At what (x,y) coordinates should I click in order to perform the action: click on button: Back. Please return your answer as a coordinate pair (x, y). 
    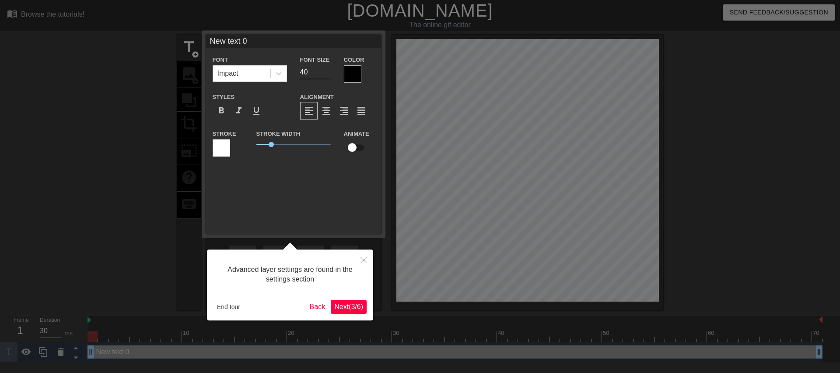
    Looking at the image, I should click on (318, 307).